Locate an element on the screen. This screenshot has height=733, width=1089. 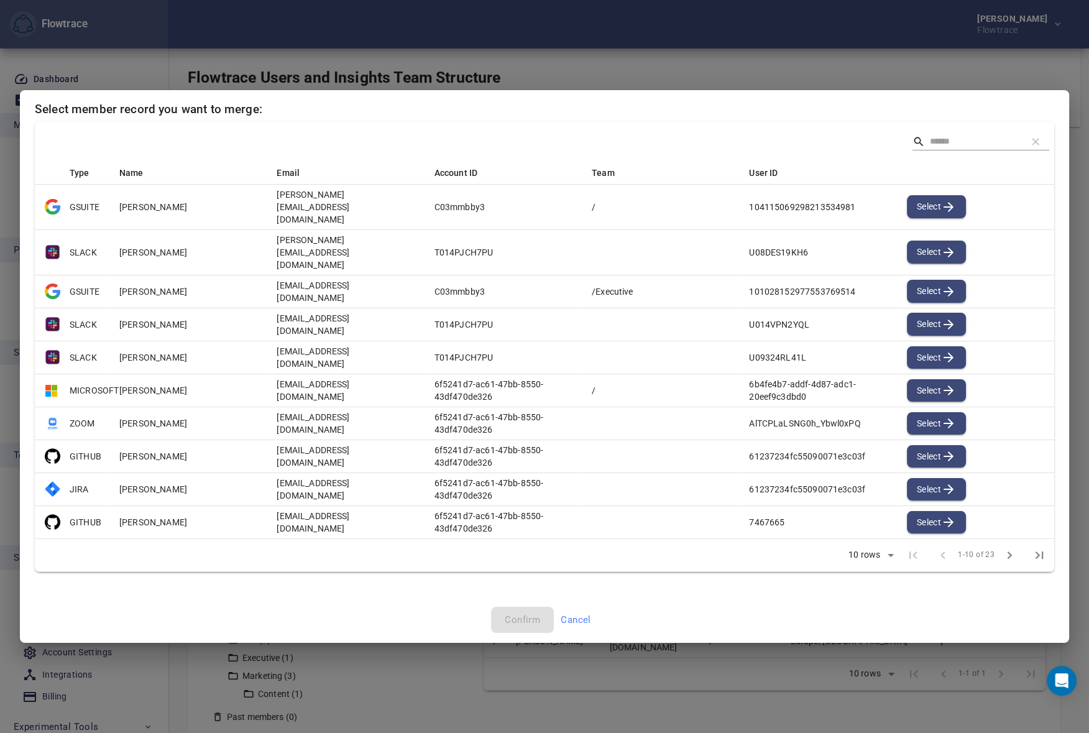
div: Name is located at coordinates (185, 173).